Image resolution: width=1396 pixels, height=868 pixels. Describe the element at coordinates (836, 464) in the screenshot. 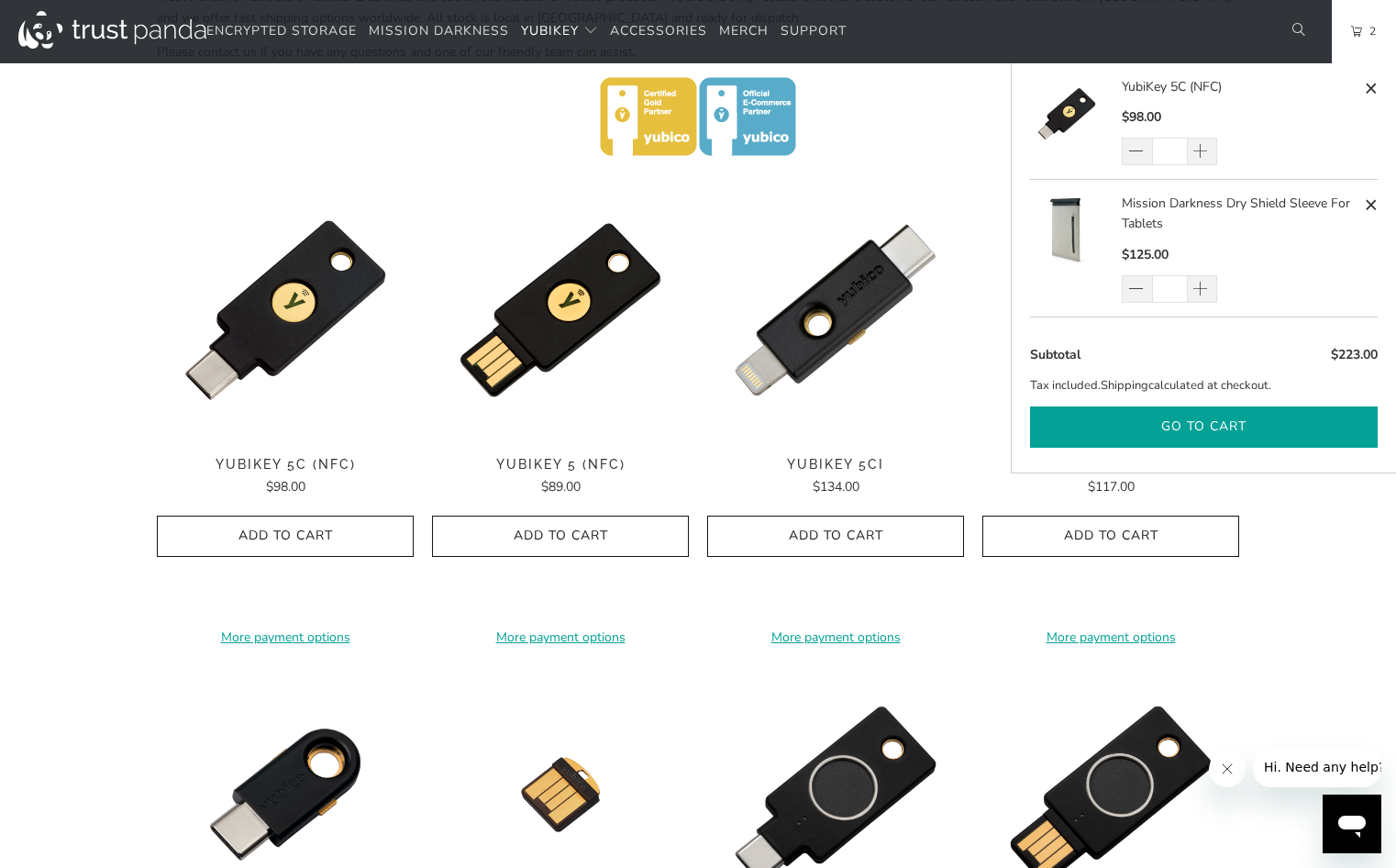

I see `span: YubiKey 5Ci` at that location.